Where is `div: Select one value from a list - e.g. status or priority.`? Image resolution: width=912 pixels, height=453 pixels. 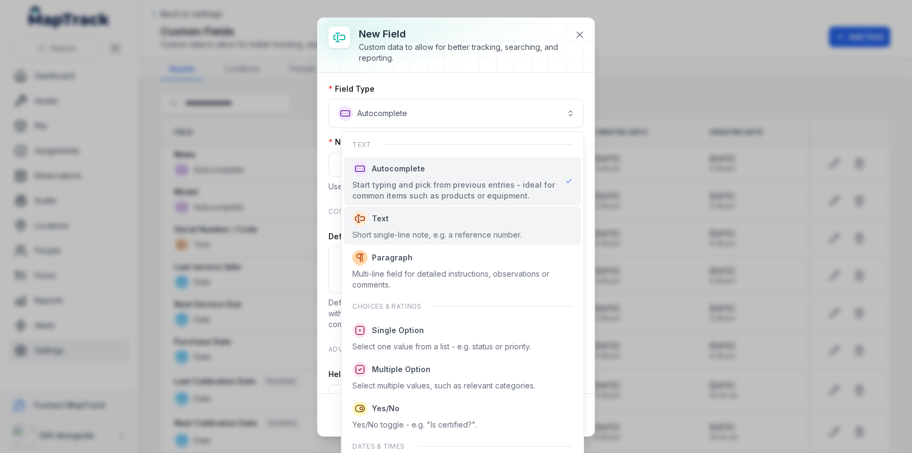
div: Select one value from a list - e.g. status or priority. is located at coordinates (441, 347).